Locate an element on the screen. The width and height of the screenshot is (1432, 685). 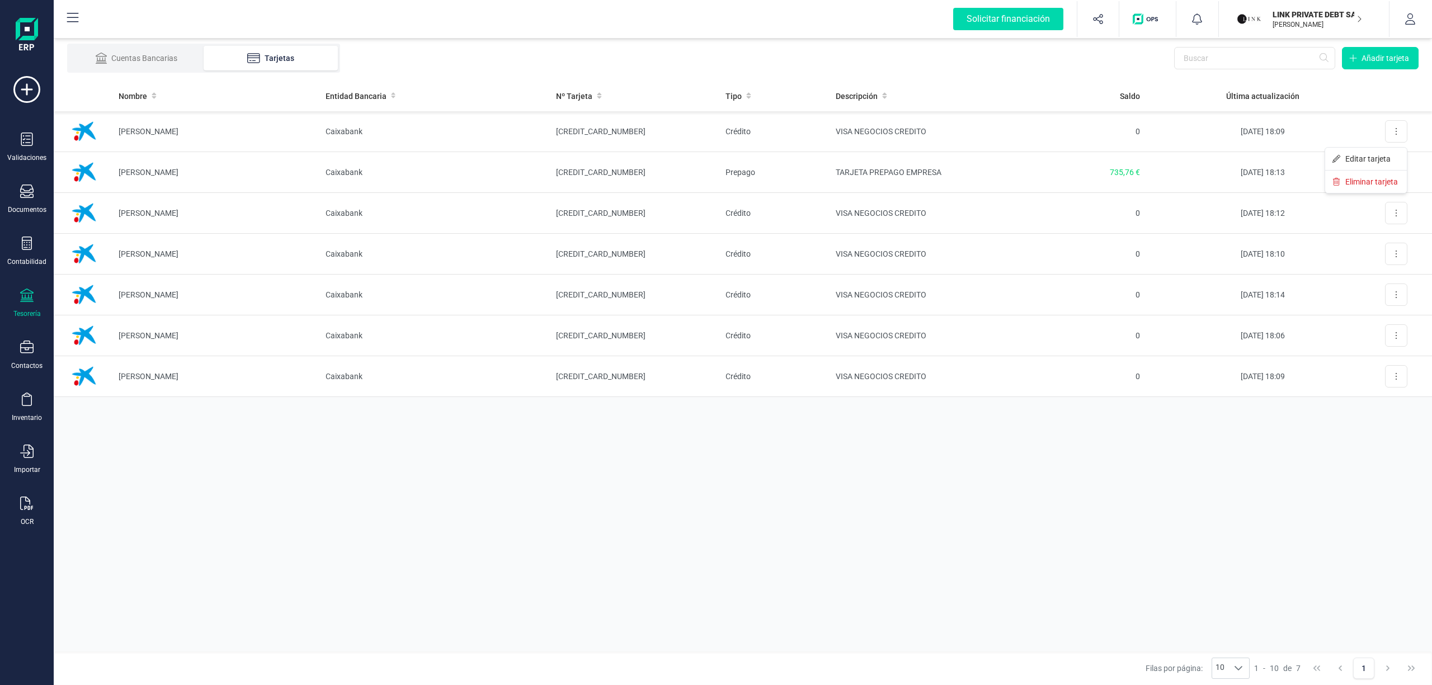
button: Logo de OPS is located at coordinates (1148, 19).